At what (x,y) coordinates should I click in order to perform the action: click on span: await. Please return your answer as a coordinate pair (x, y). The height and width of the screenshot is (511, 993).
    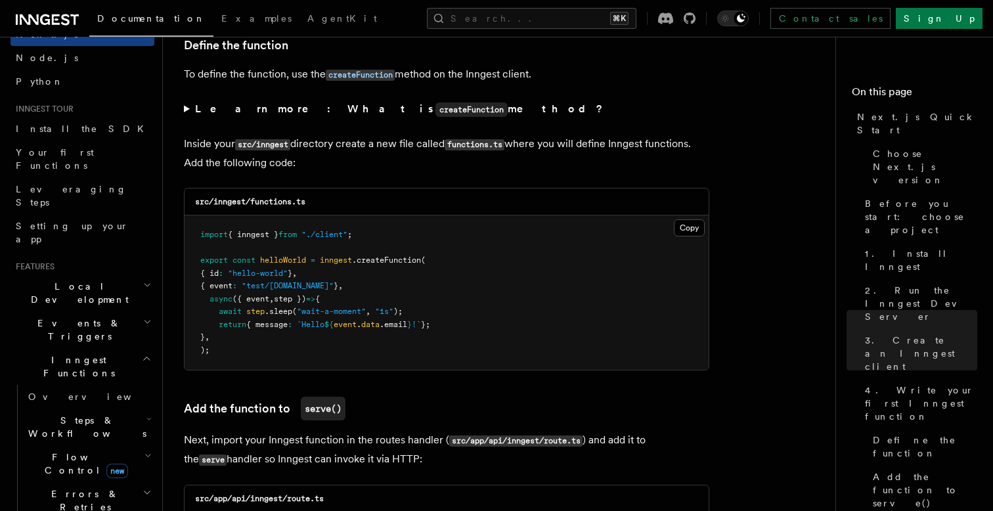
    Looking at the image, I should click on (230, 311).